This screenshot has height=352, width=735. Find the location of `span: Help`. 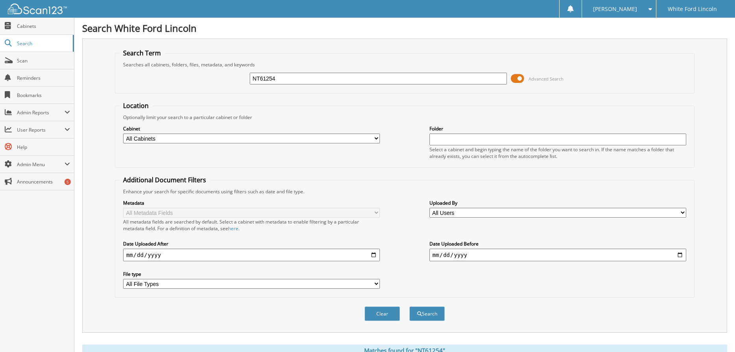

span: Help is located at coordinates (43, 147).